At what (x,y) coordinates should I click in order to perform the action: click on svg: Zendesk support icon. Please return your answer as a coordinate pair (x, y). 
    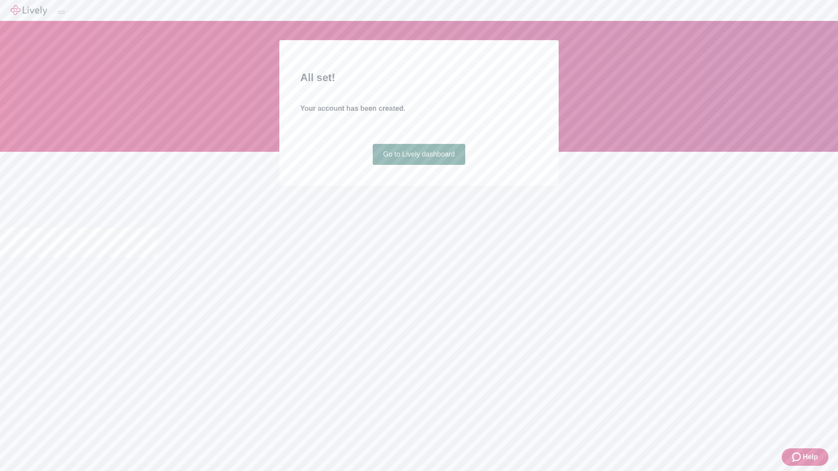
    Looking at the image, I should click on (797, 457).